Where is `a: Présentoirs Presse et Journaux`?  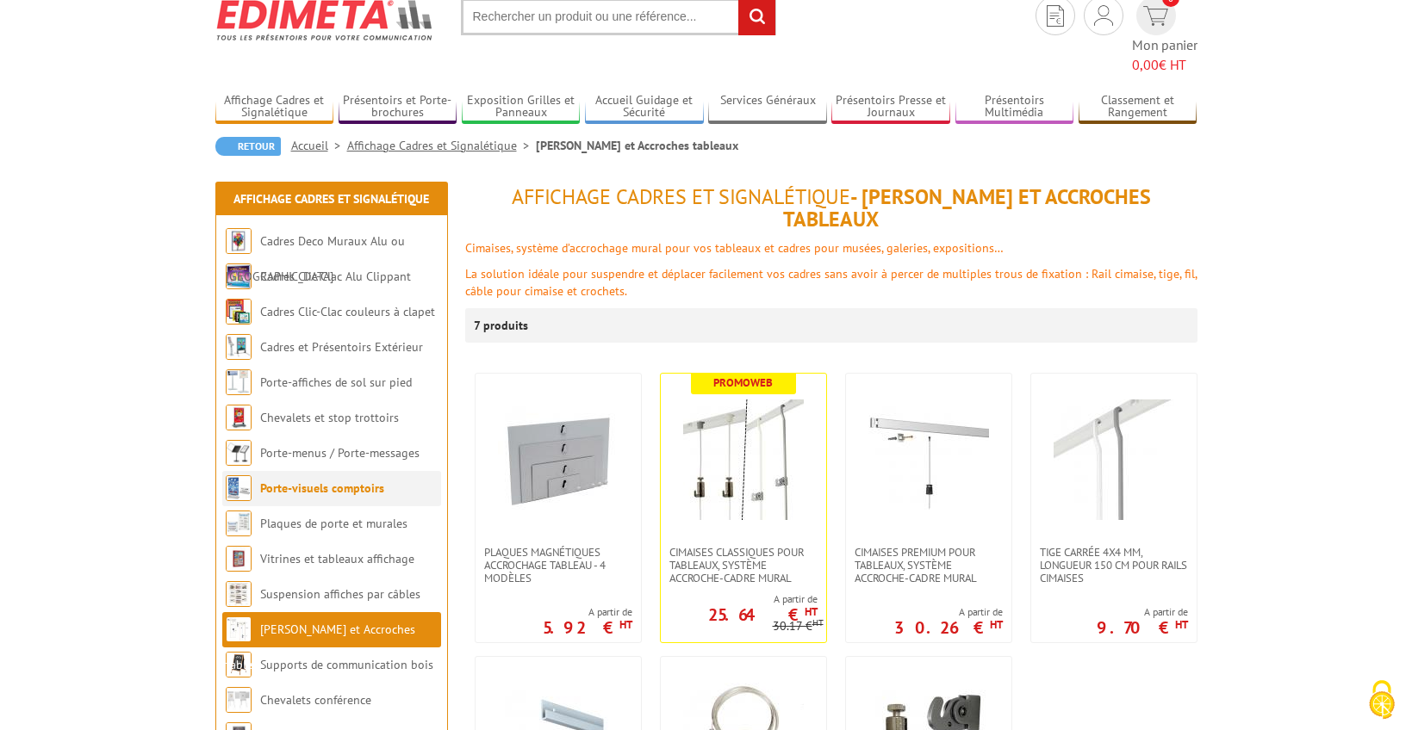 a: Présentoirs Presse et Journaux is located at coordinates (891, 107).